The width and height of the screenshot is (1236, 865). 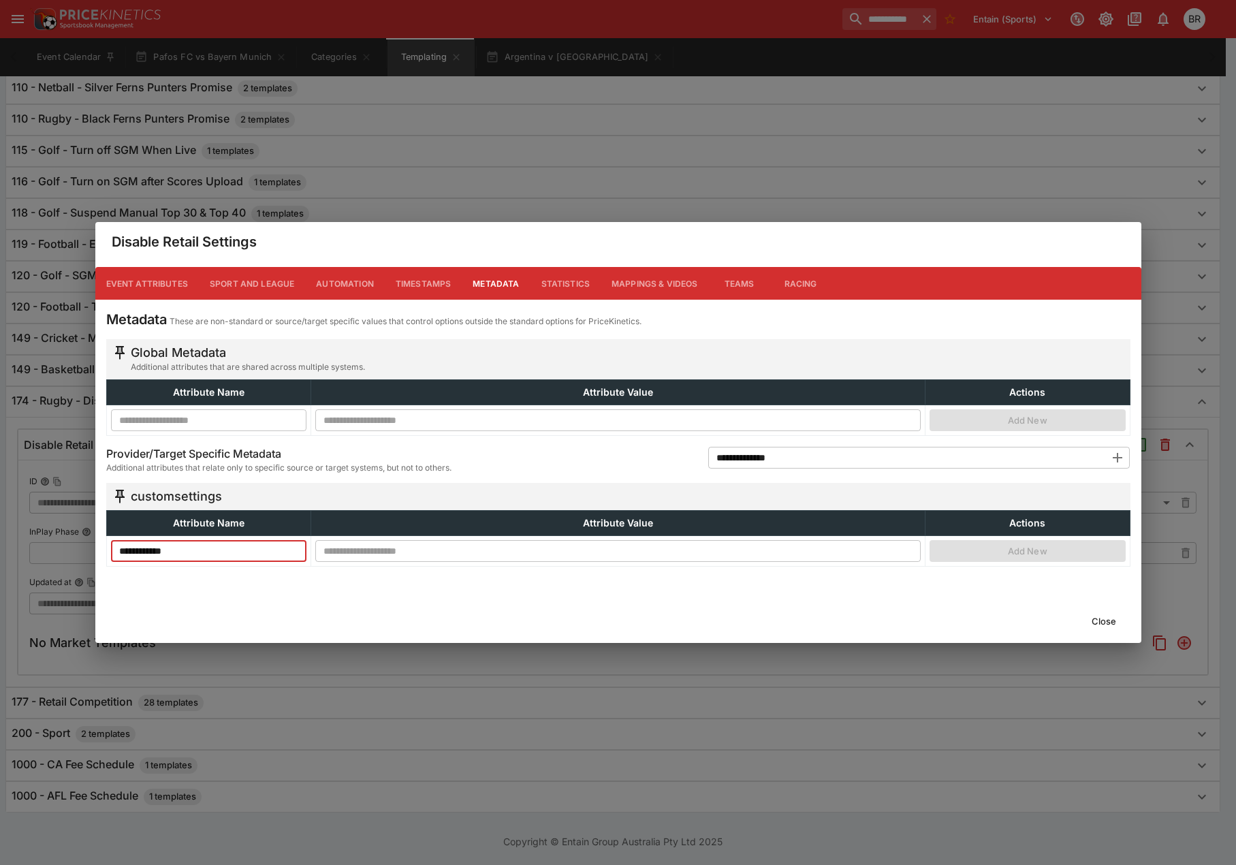 I want to click on button: Automation, so click(x=345, y=283).